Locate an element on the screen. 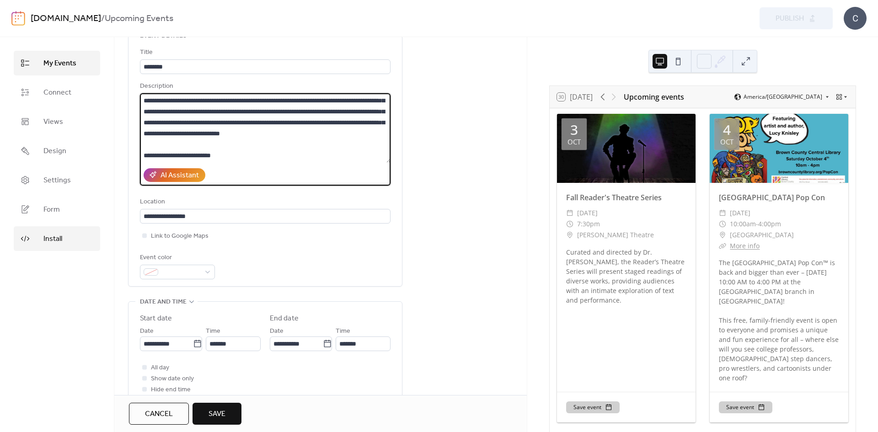 Image resolution: width=878 pixels, height=432 pixels. span: Cancel is located at coordinates (159, 414).